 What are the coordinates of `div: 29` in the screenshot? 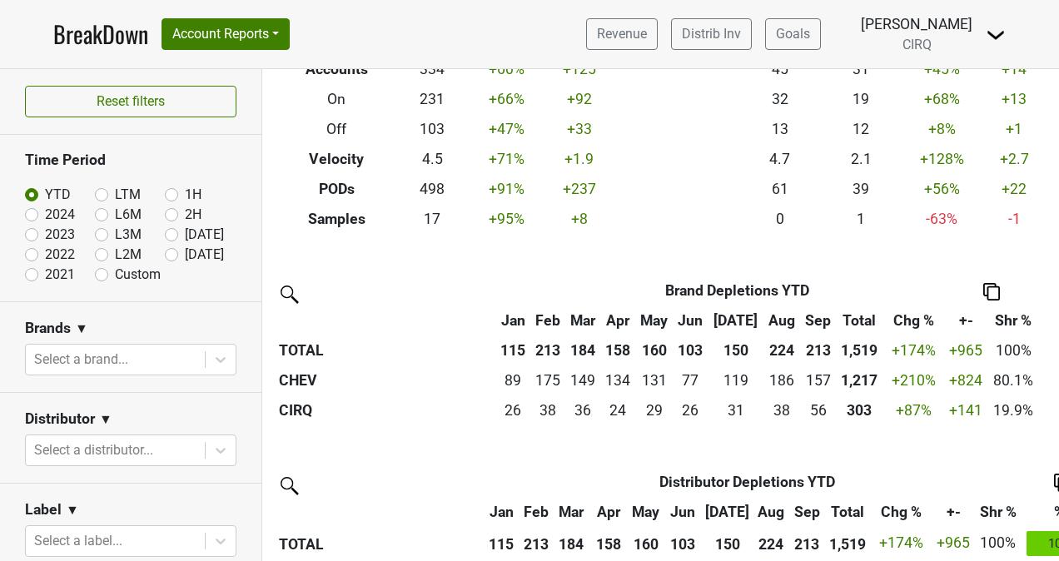 It's located at (654, 411).